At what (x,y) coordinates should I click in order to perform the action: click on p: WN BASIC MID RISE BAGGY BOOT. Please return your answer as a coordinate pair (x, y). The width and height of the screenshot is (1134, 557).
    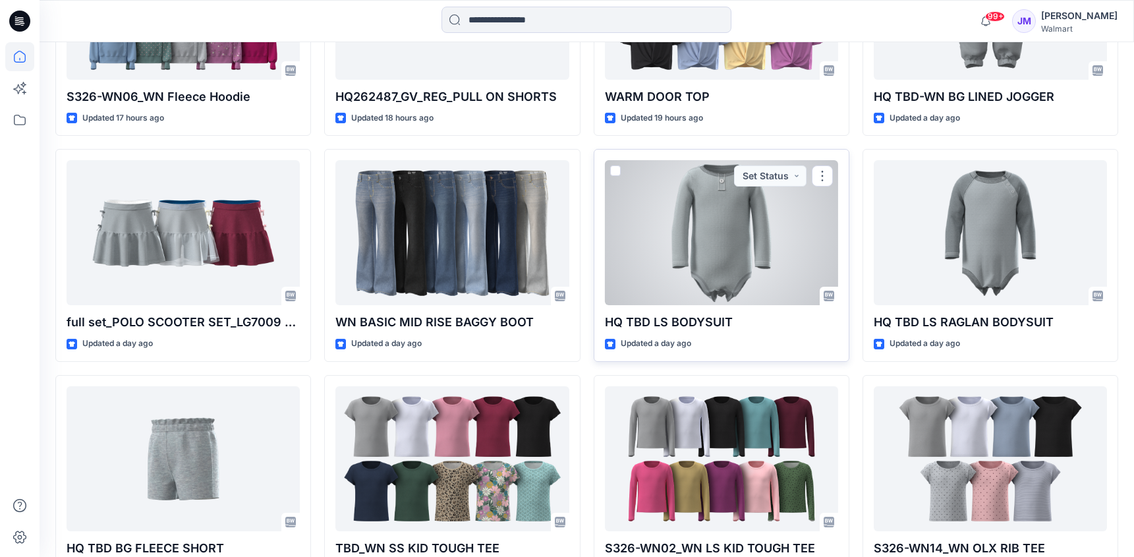
    Looking at the image, I should click on (452, 322).